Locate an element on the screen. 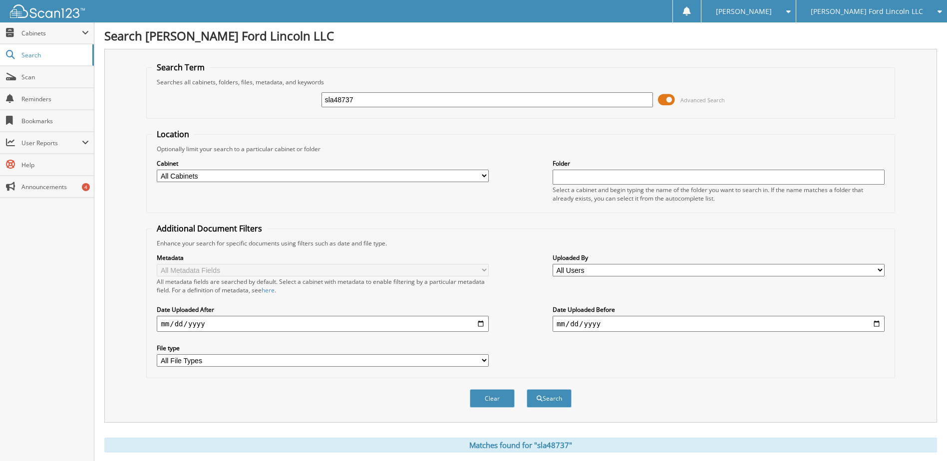 Image resolution: width=947 pixels, height=461 pixels. input: start is located at coordinates (323, 324).